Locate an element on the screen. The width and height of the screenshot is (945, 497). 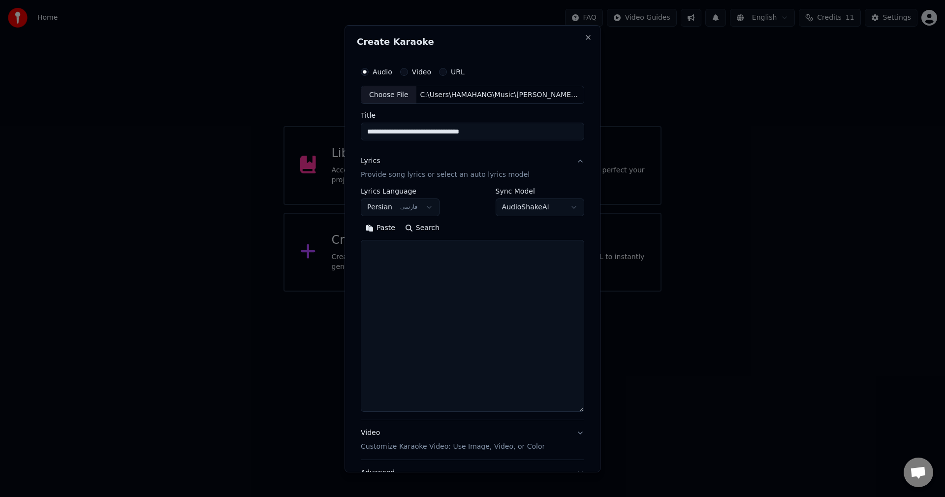
button: VideoCustomize Karaoke Video: Use Image, Video, or Color is located at coordinates (472, 440).